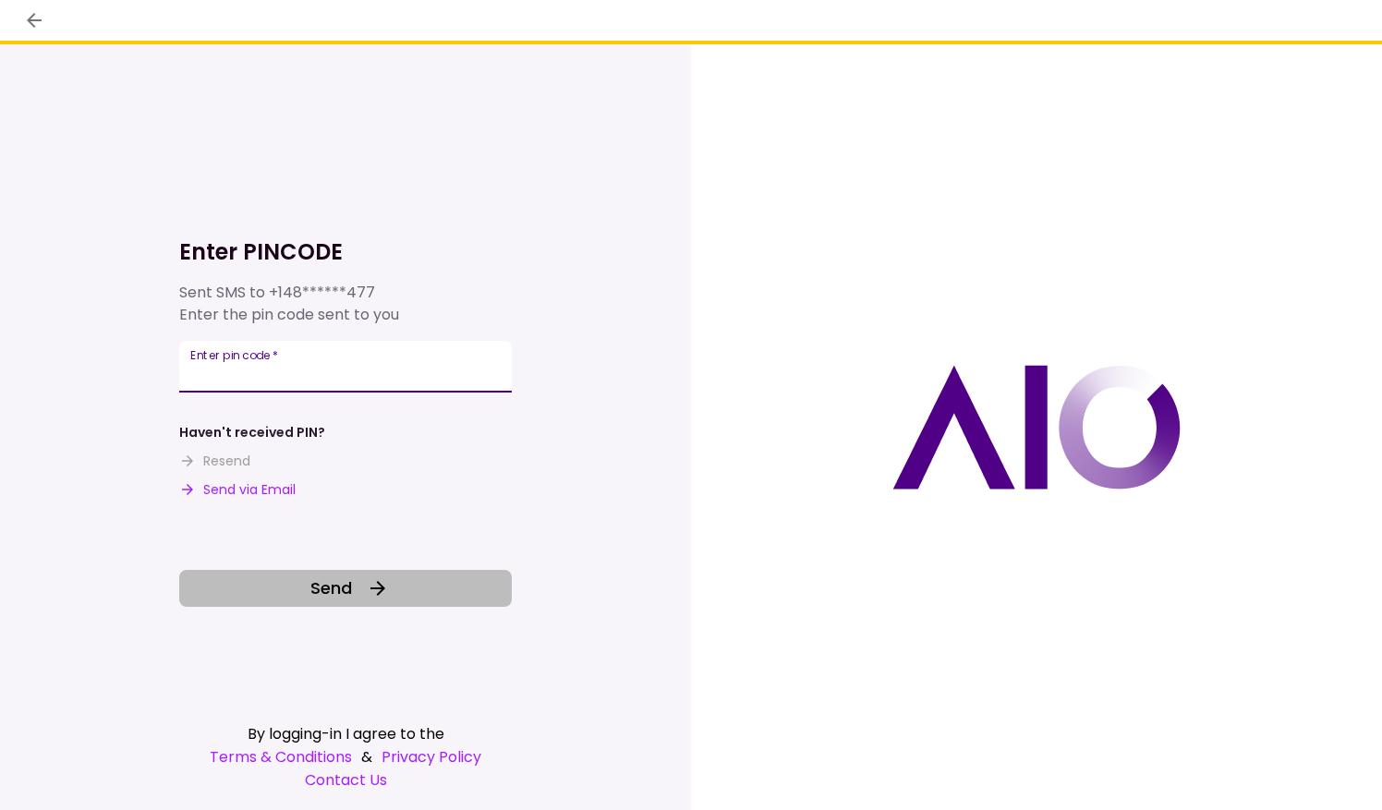 This screenshot has width=1382, height=810. I want to click on a: Terms & Conditions, so click(281, 757).